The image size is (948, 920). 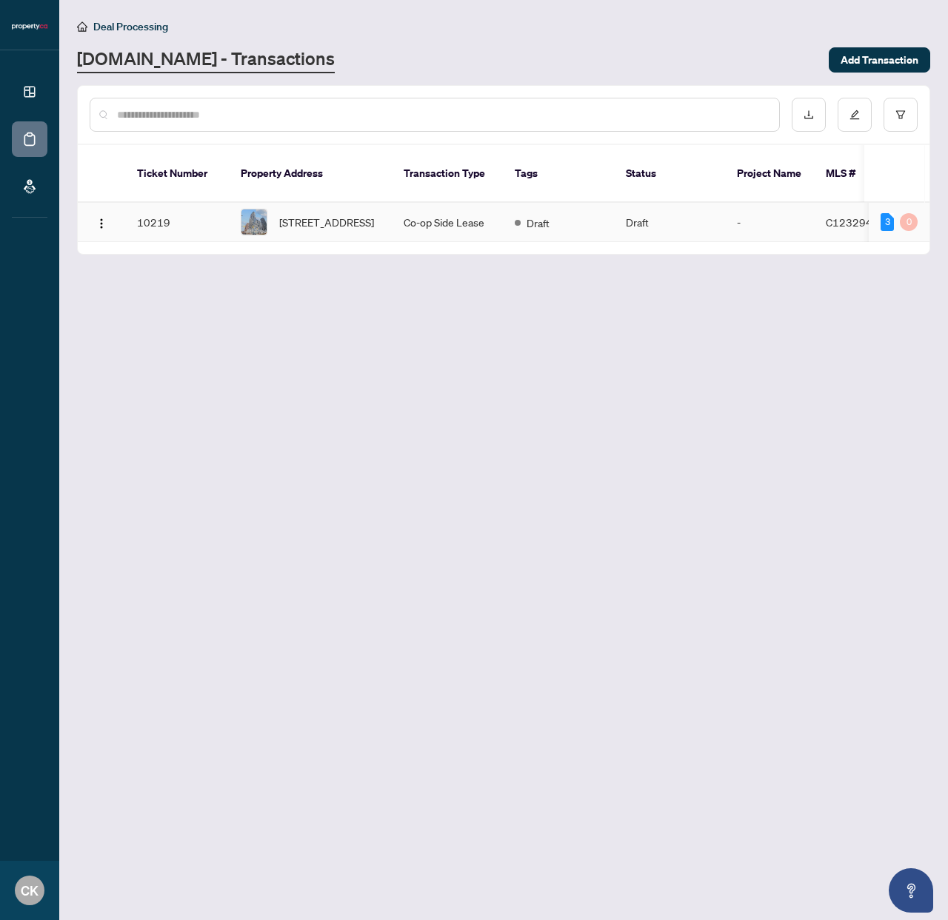 What do you see at coordinates (82, 27) in the screenshot?
I see `span: home` at bounding box center [82, 27].